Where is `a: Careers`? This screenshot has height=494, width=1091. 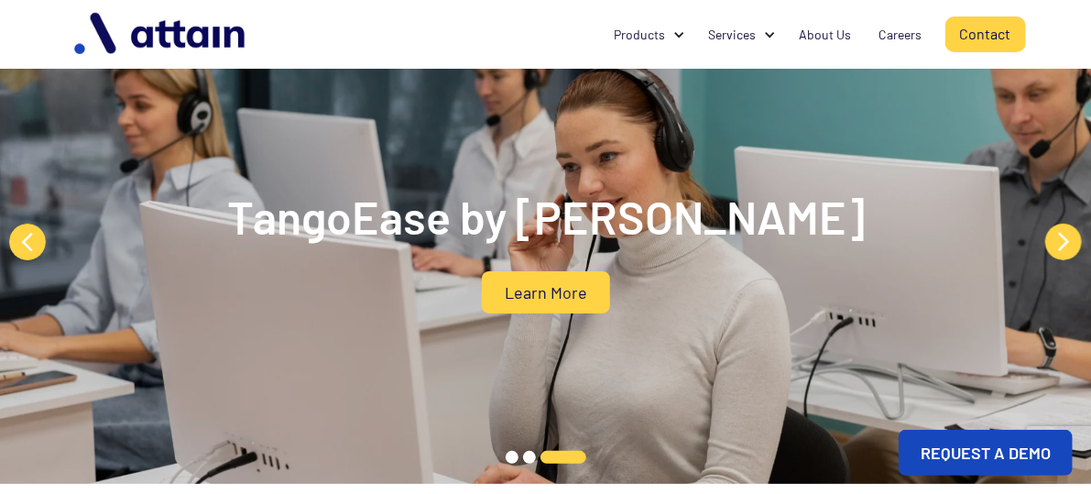
a: Careers is located at coordinates (900, 35).